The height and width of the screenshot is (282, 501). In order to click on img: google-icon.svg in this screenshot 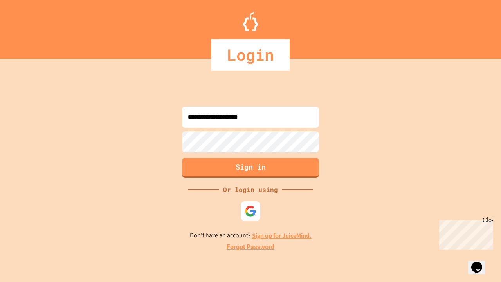, I will do `click(250, 211)`.